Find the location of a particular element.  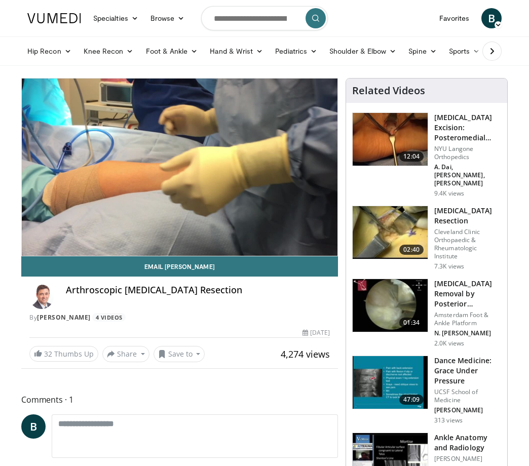

h4: Related Videos is located at coordinates (389, 91).